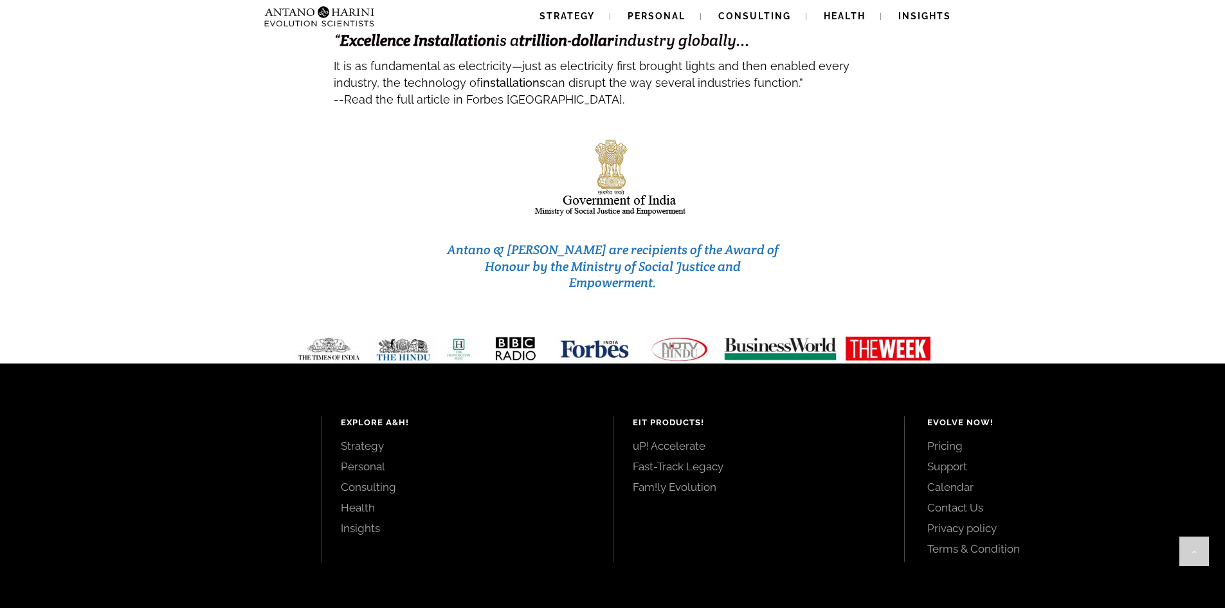 Image resolution: width=1225 pixels, height=608 pixels. What do you see at coordinates (1062, 549) in the screenshot?
I see `a: Terms & Condition` at bounding box center [1062, 549].